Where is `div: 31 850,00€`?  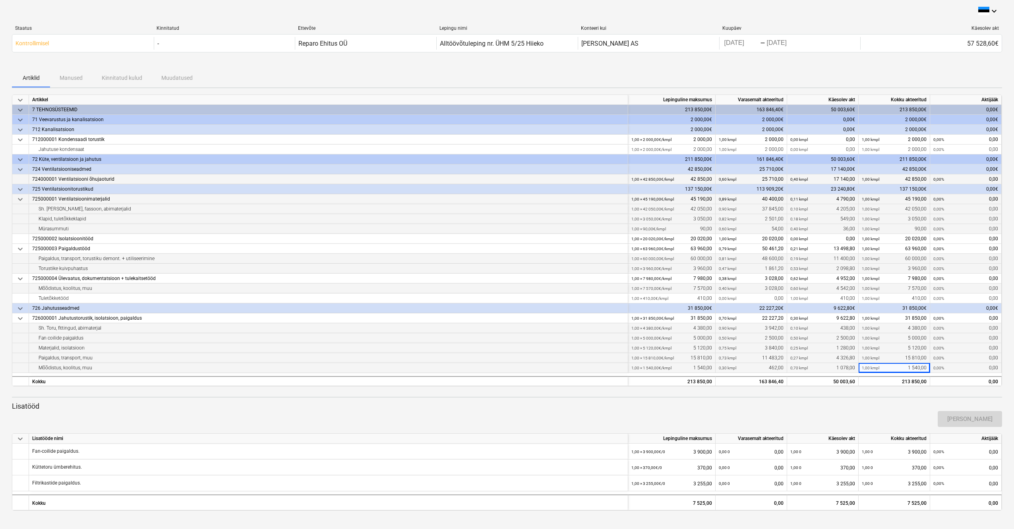 div: 31 850,00€ is located at coordinates (894, 308).